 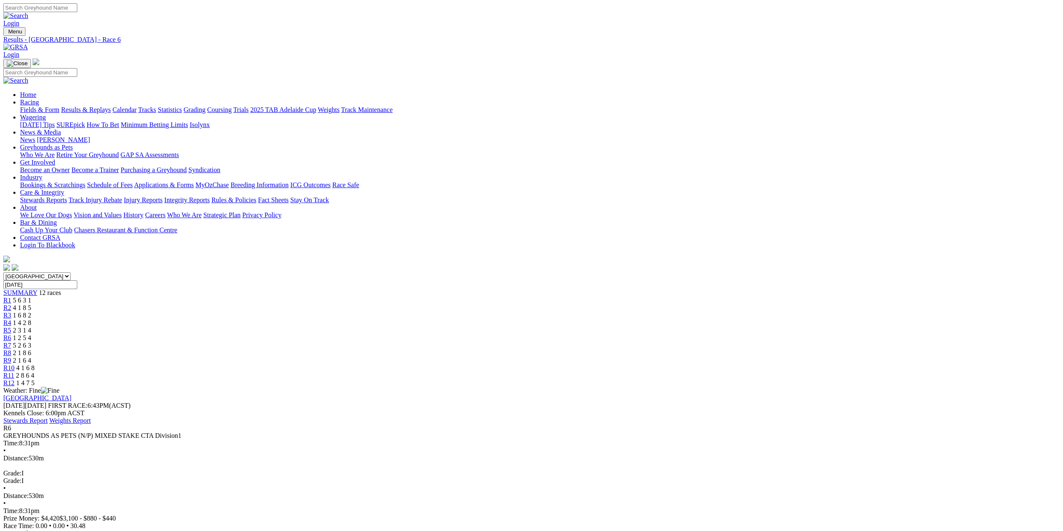 What do you see at coordinates (540, 215) in the screenshot?
I see `div: About` at bounding box center [540, 215].